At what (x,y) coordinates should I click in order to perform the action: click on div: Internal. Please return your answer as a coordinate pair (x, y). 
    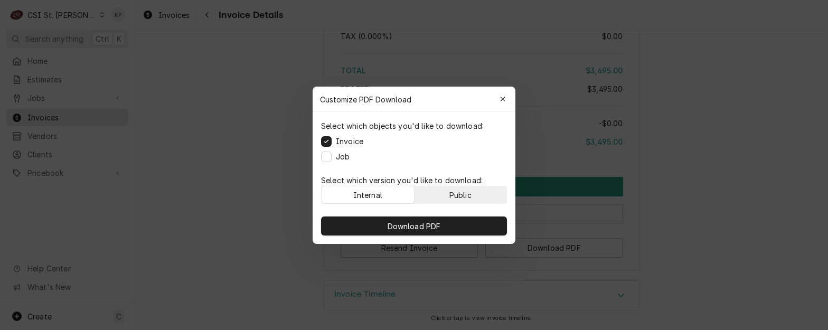
    Looking at the image, I should click on (368, 194).